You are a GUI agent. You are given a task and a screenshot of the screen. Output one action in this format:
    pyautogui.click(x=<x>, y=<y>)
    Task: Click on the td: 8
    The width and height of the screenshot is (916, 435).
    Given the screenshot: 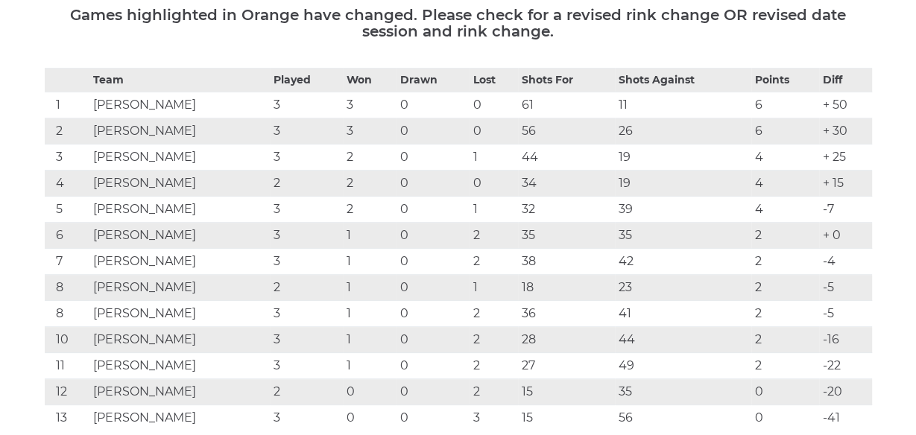 What is the action you would take?
    pyautogui.click(x=67, y=314)
    